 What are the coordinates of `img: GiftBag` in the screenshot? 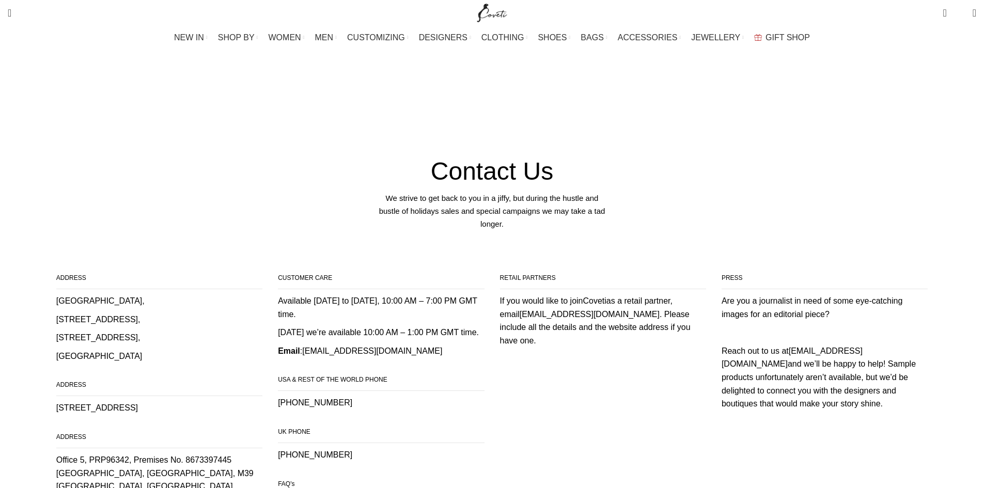 It's located at (758, 37).